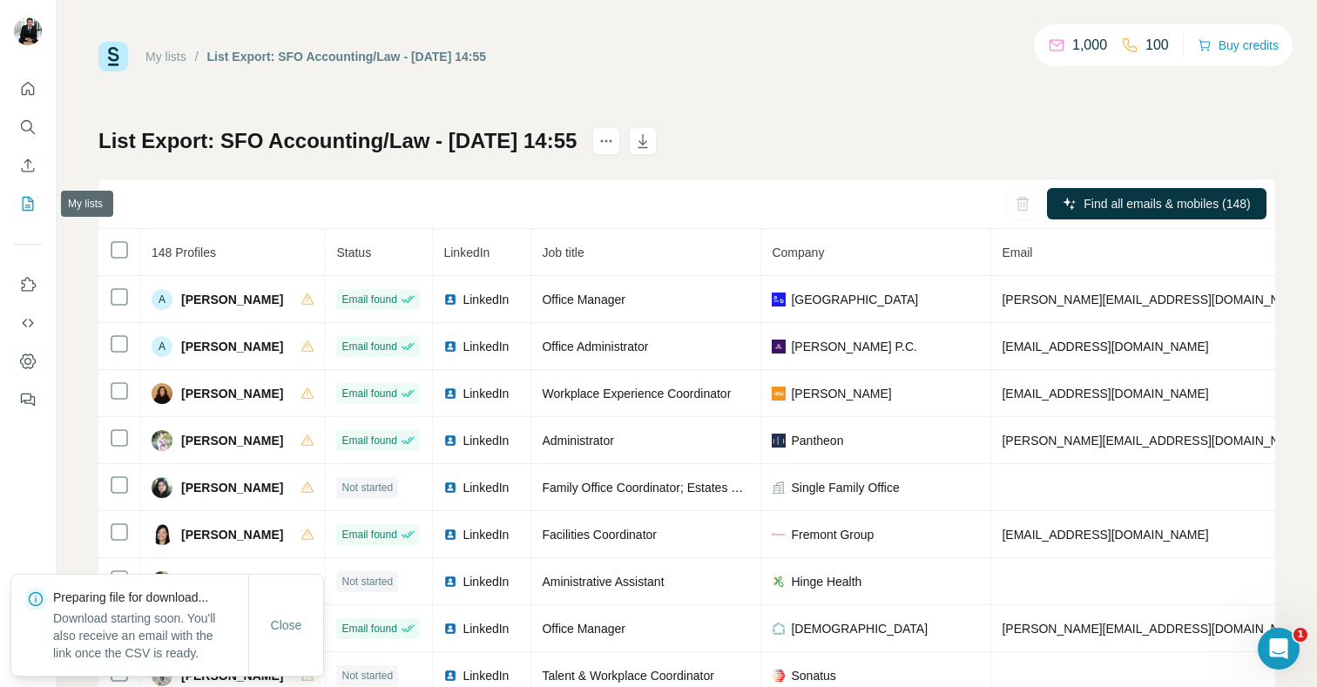 This screenshot has height=687, width=1317. I want to click on button: Search, so click(28, 127).